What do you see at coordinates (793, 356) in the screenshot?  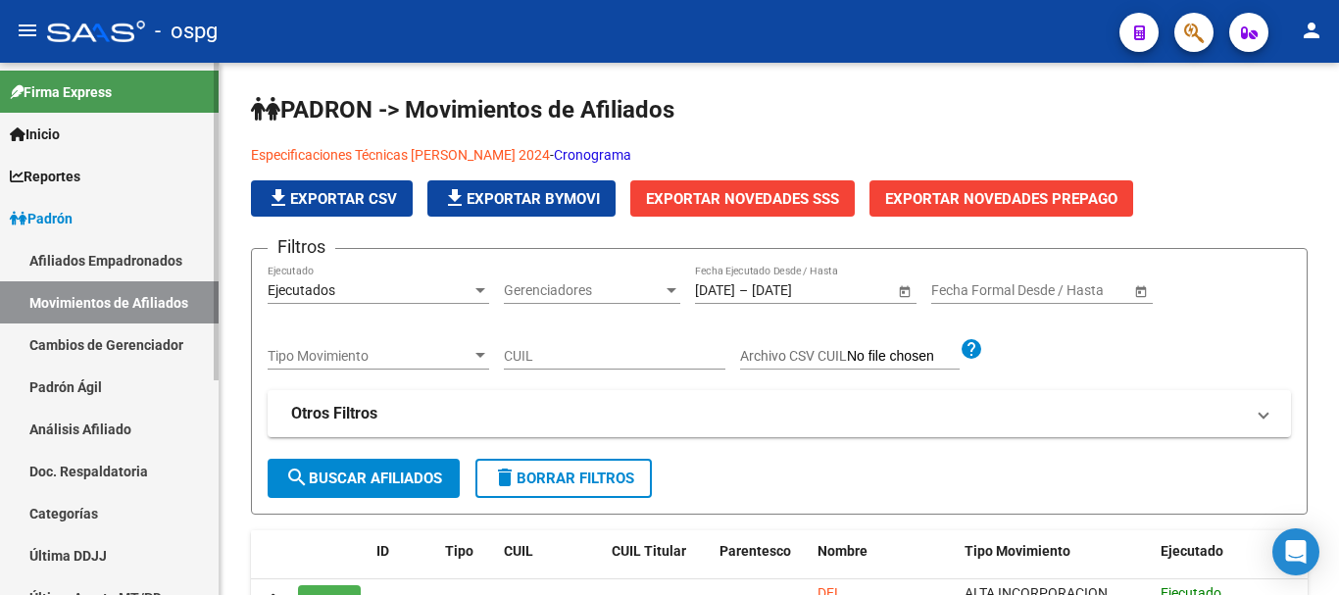 I see `span: Archivo CSV CUIL` at bounding box center [793, 356].